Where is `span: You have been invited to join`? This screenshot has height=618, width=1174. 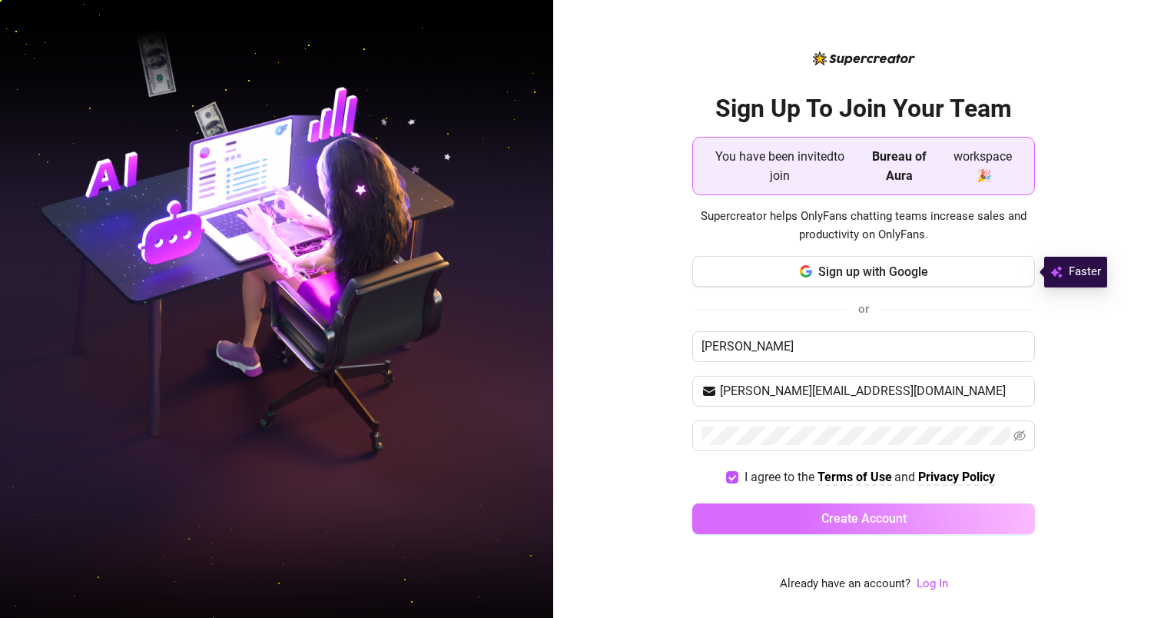
span: You have been invited to join is located at coordinates (780, 166).